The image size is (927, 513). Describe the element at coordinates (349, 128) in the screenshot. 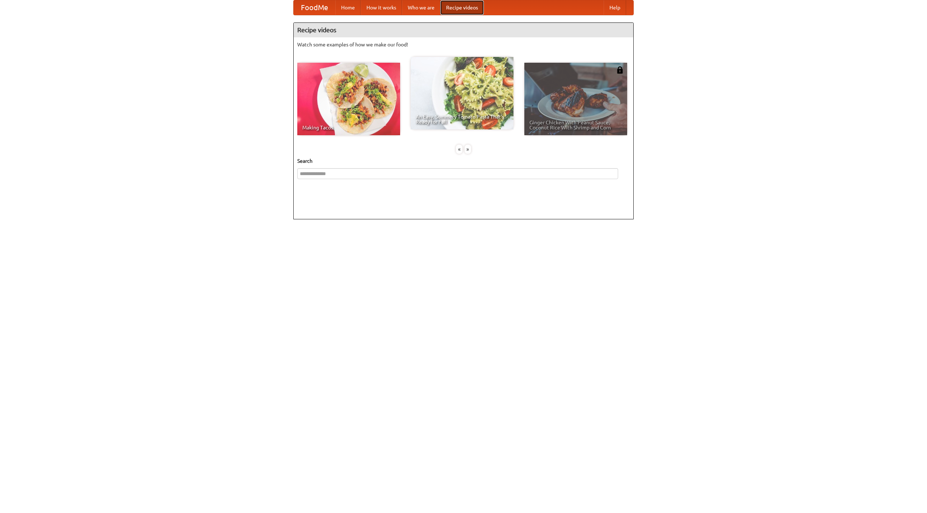

I see `span: Making Tacos` at that location.